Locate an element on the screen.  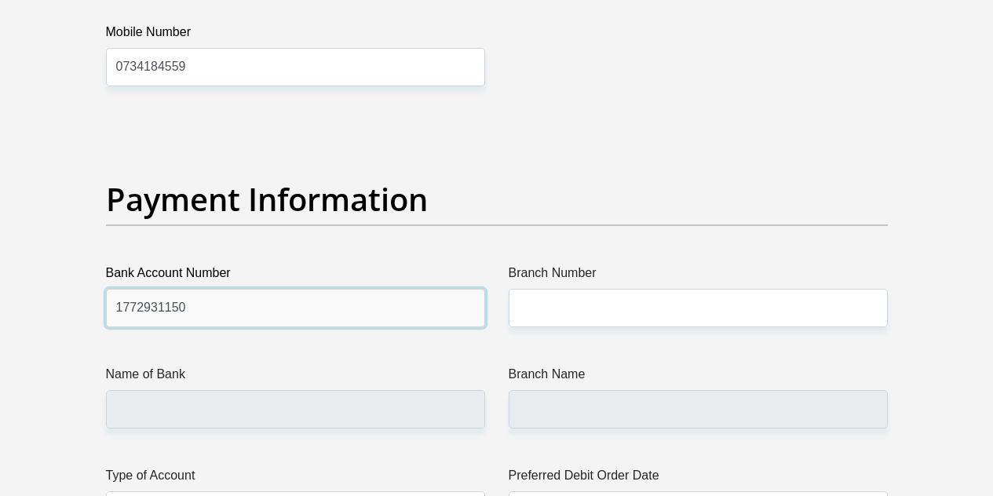
input: Branch Number is located at coordinates (698, 308).